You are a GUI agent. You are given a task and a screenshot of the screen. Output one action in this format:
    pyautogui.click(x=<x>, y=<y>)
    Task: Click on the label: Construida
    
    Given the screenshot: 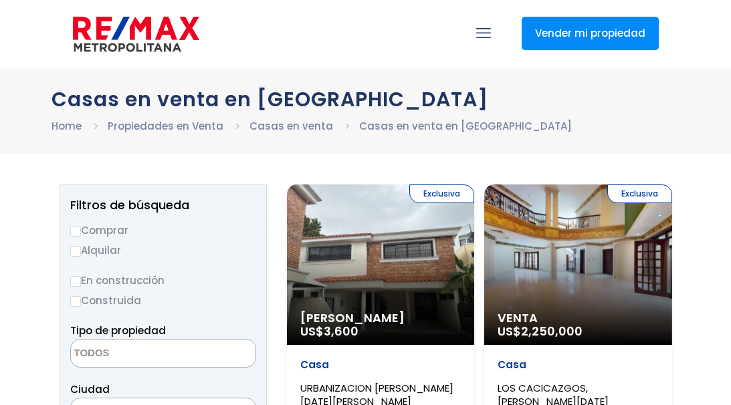 What is the action you would take?
    pyautogui.click(x=163, y=300)
    